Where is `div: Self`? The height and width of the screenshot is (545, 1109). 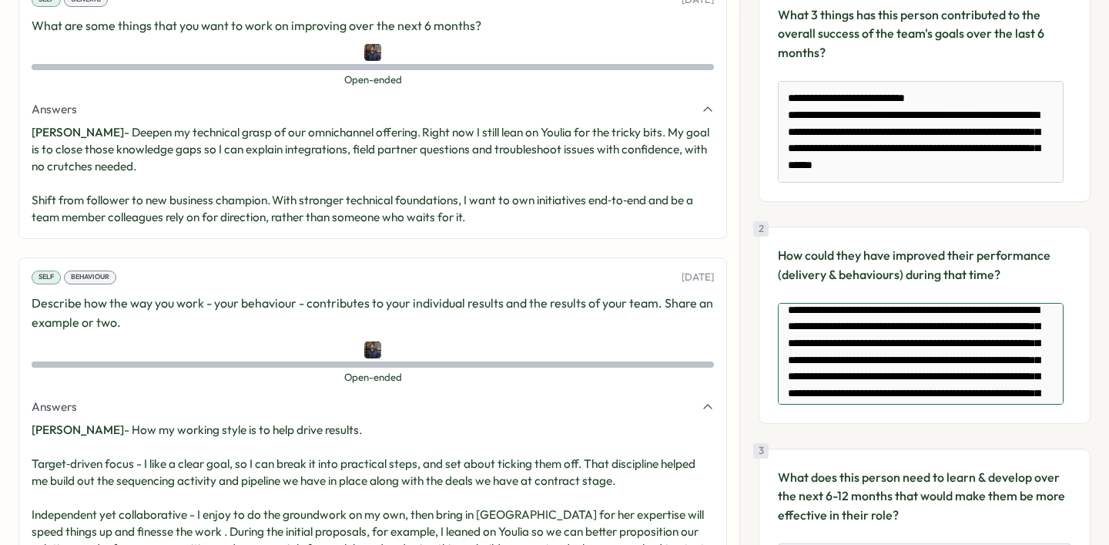
div: Self is located at coordinates (46, 277).